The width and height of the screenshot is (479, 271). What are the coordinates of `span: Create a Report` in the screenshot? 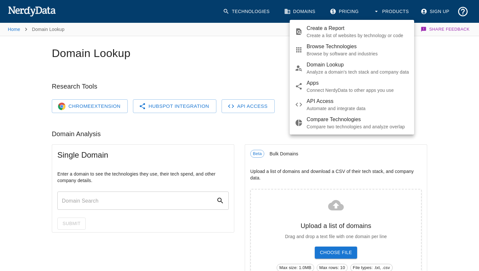 It's located at (358, 28).